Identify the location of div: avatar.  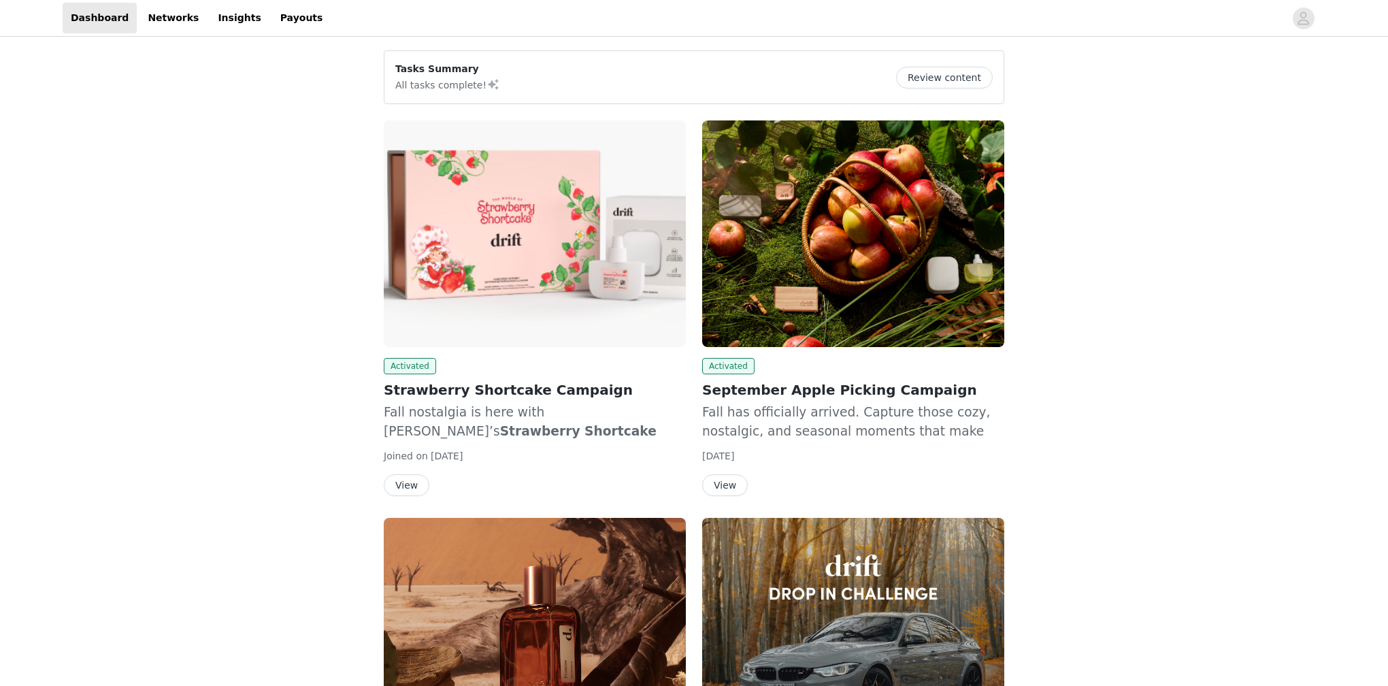
(1303, 18).